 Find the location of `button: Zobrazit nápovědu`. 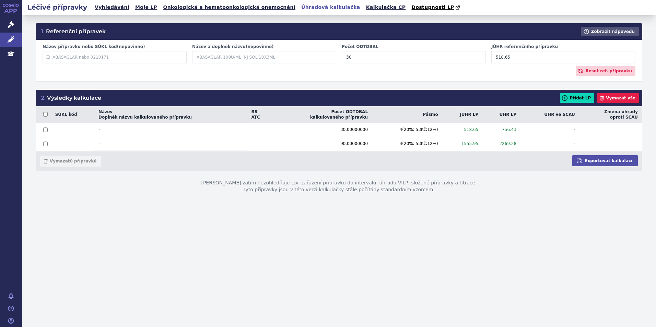

button: Zobrazit nápovědu is located at coordinates (609, 32).